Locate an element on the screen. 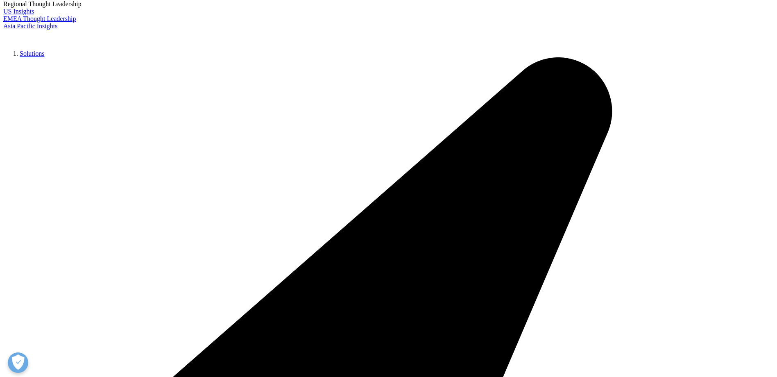 The image size is (777, 377). span: US Insights is located at coordinates (18, 11).